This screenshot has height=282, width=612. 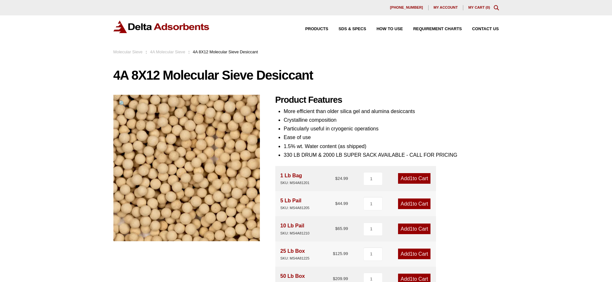 What do you see at coordinates (479, 7) in the screenshot?
I see `a: My Cart (0)` at bounding box center [479, 7].